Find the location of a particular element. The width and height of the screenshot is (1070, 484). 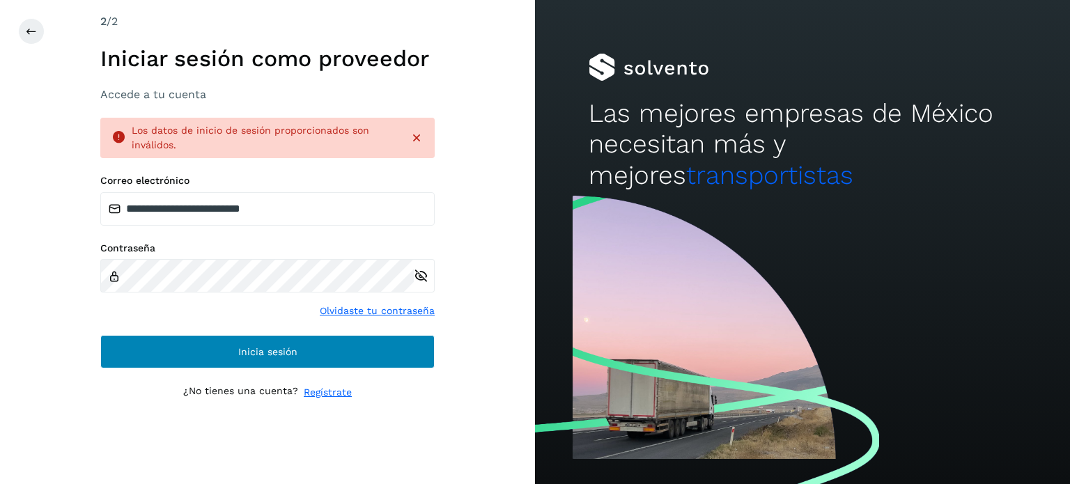

span: 2 is located at coordinates (103, 21).